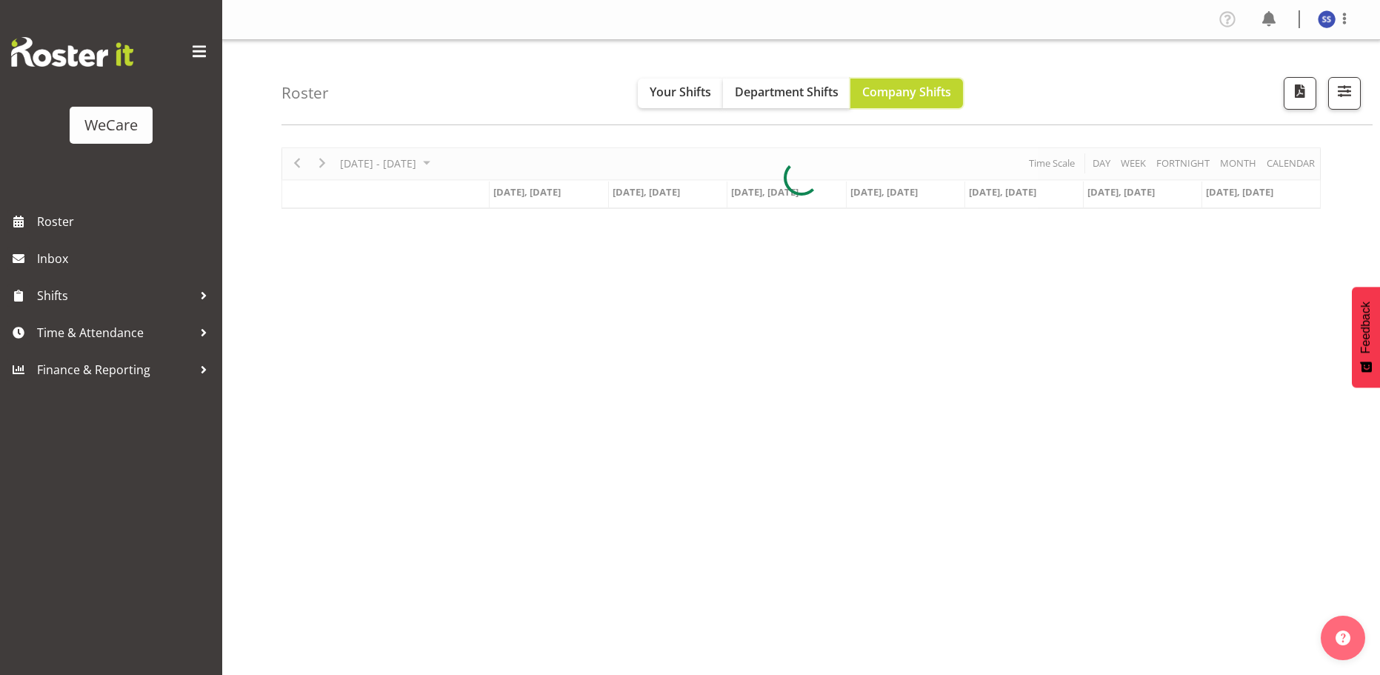 The height and width of the screenshot is (675, 1380). What do you see at coordinates (907, 93) in the screenshot?
I see `button: Company Shifts` at bounding box center [907, 93].